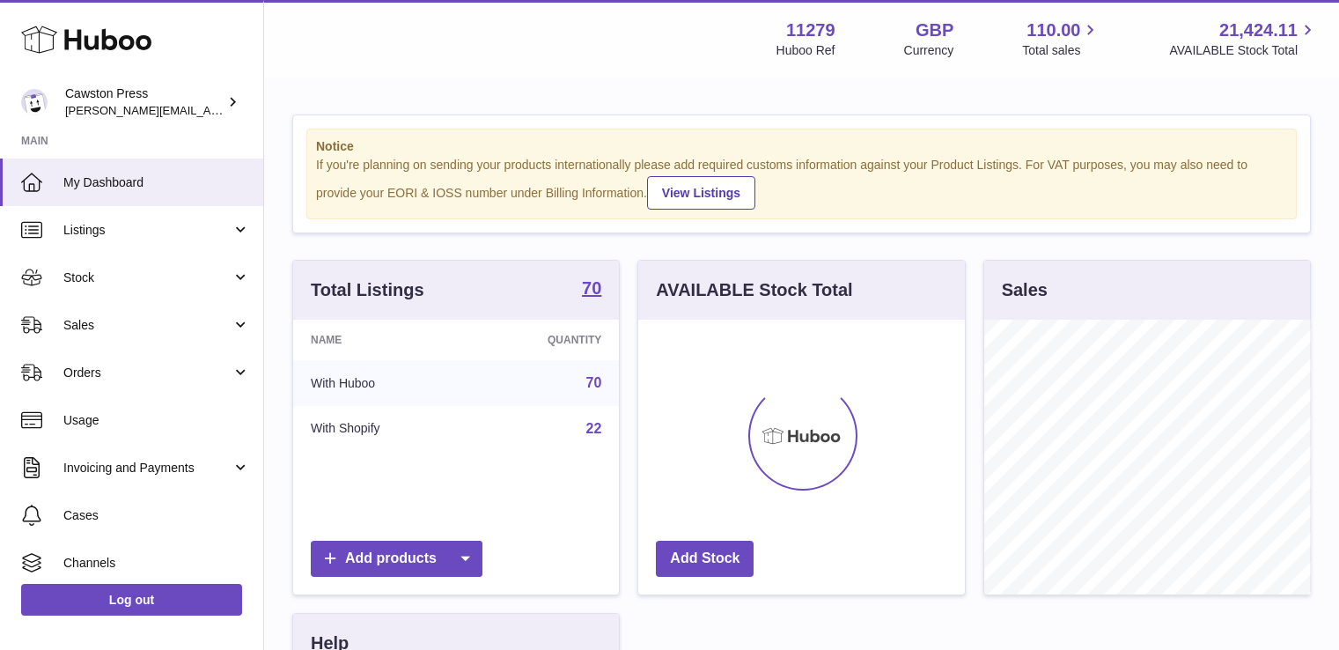  Describe the element at coordinates (381, 383) in the screenshot. I see `td: With Huboo` at that location.